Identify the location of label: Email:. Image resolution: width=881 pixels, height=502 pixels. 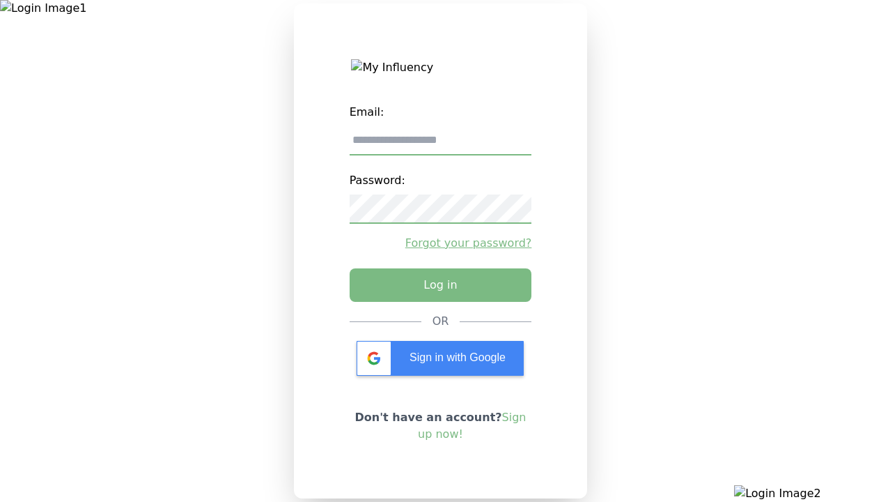
(441, 112).